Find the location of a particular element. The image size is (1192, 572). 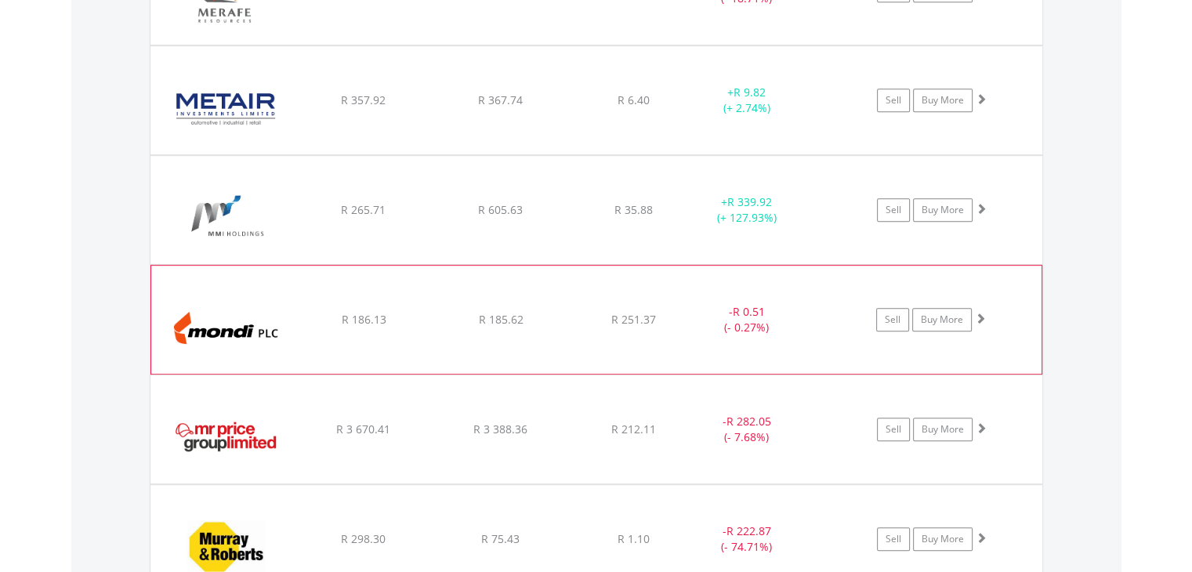

div: - (- 0.27%) is located at coordinates (746, 320).